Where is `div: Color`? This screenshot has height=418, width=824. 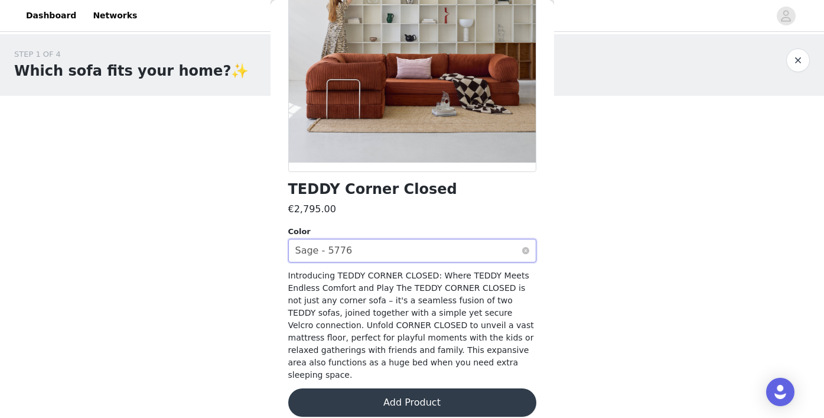 div: Color is located at coordinates (412, 232).